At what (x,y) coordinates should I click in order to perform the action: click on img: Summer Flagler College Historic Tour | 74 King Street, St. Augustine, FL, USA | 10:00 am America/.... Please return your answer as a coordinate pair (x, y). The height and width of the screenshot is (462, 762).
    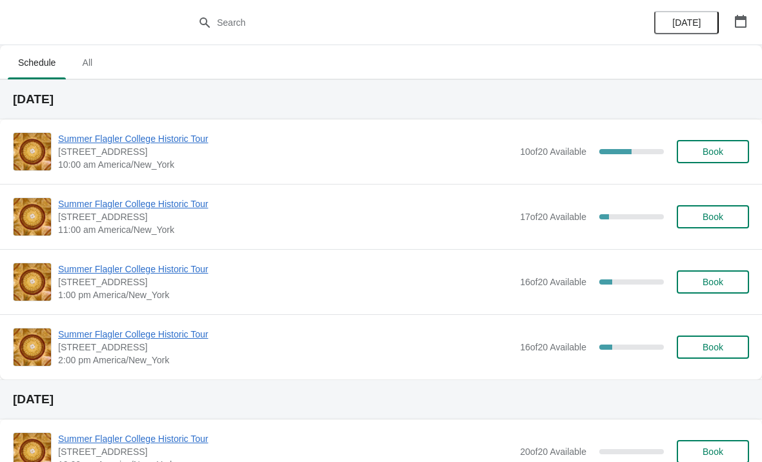
    Looking at the image, I should click on (32, 152).